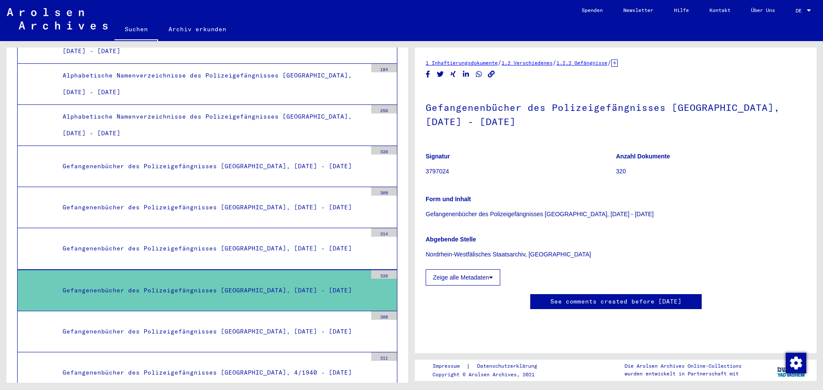  What do you see at coordinates (800, 11) in the screenshot?
I see `span: DE` at bounding box center [800, 11].